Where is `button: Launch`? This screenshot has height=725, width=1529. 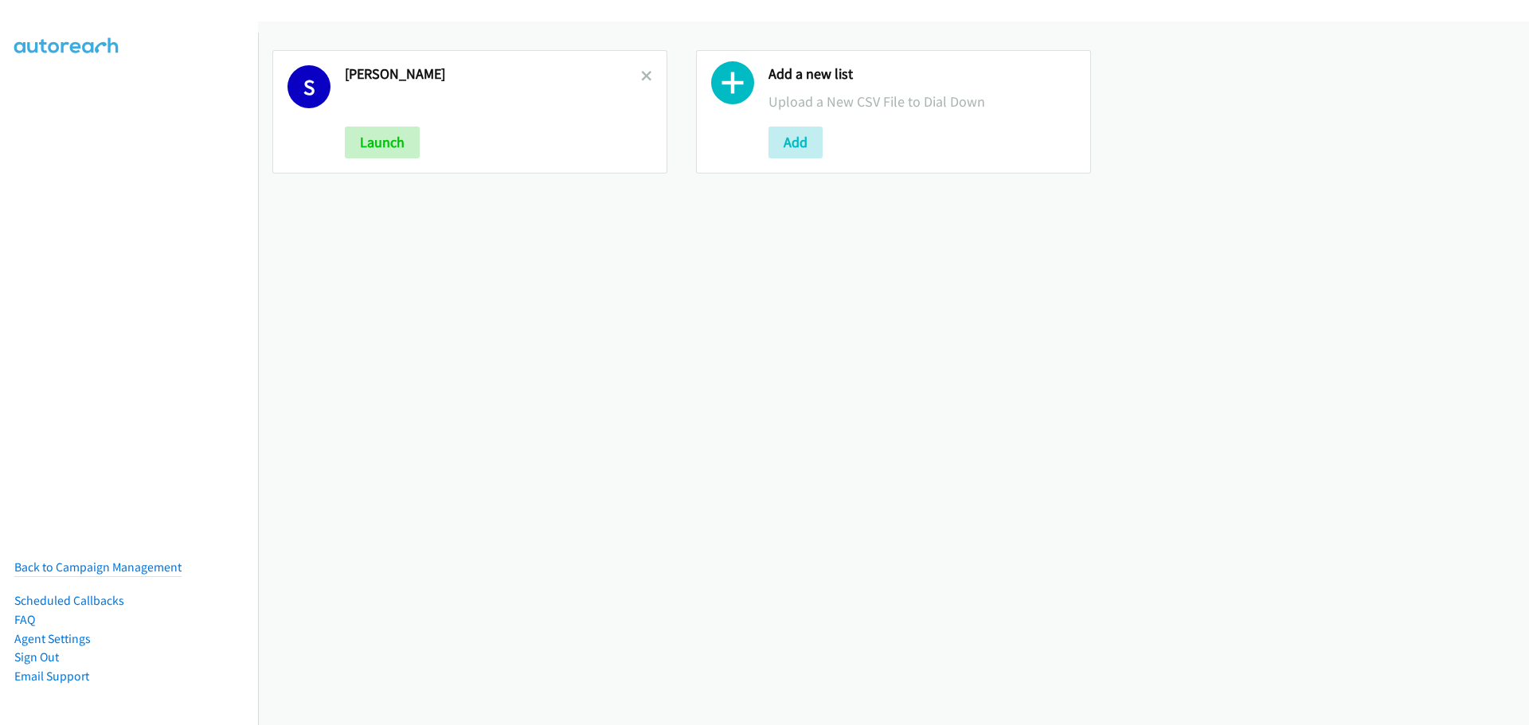
button: Launch is located at coordinates (382, 143).